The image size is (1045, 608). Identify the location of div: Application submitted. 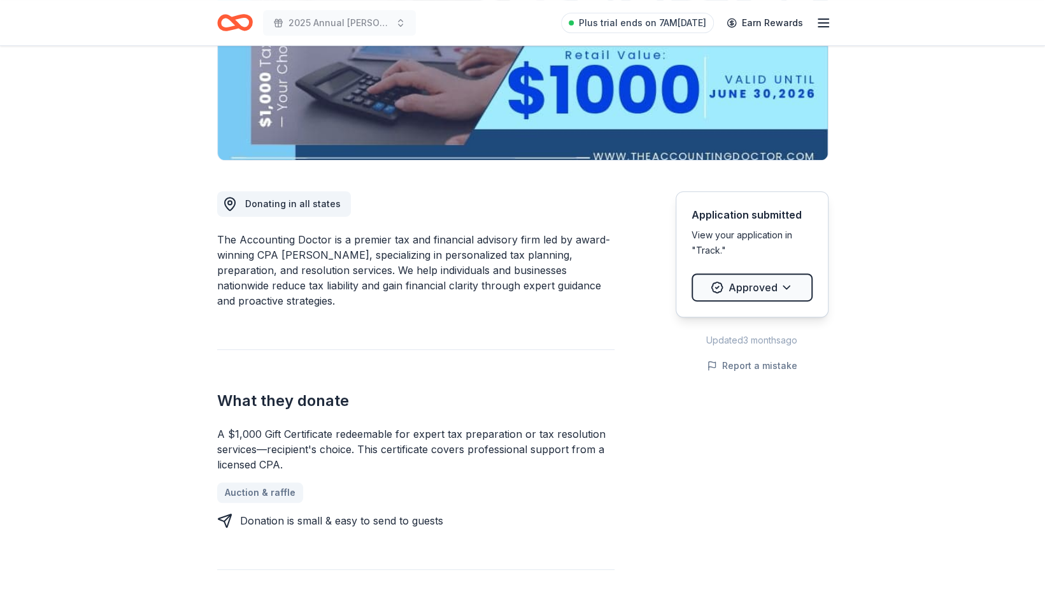
(752, 215).